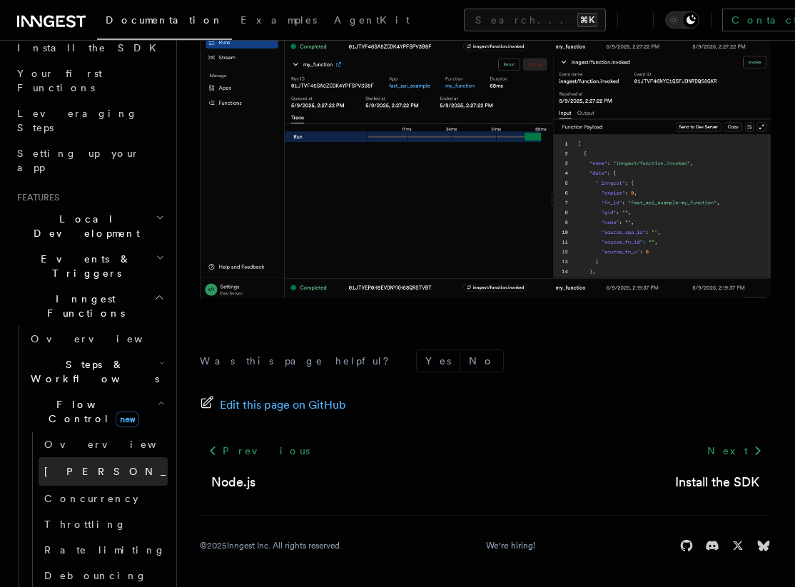 The height and width of the screenshot is (587, 795). Describe the element at coordinates (258, 451) in the screenshot. I see `a: Previous` at that location.